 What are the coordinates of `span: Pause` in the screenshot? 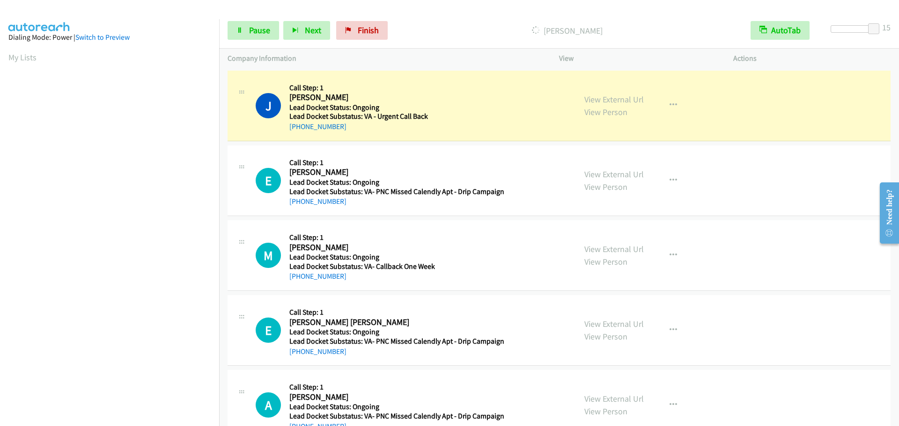 It's located at (259, 30).